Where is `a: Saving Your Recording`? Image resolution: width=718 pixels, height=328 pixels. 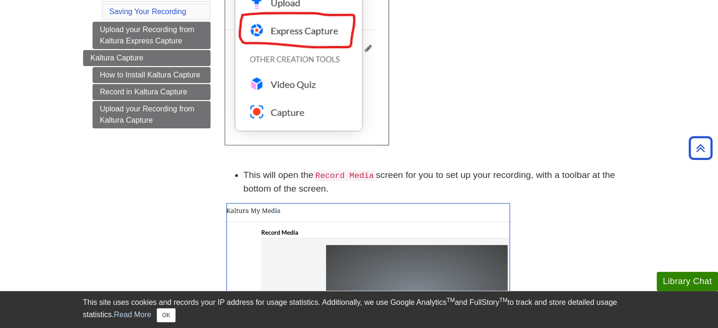 a: Saving Your Recording is located at coordinates (148, 11).